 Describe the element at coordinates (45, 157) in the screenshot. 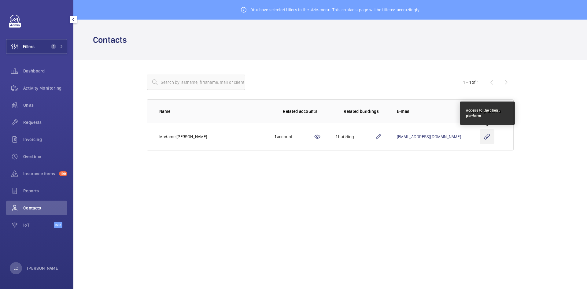

I see `span: Overtime` at that location.